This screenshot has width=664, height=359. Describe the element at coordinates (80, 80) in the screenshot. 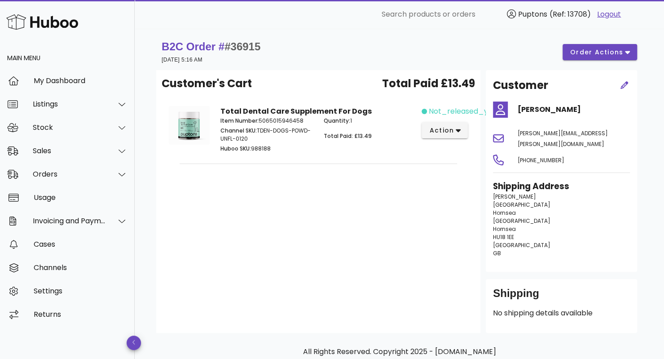

I see `div: My Dashboard` at that location.